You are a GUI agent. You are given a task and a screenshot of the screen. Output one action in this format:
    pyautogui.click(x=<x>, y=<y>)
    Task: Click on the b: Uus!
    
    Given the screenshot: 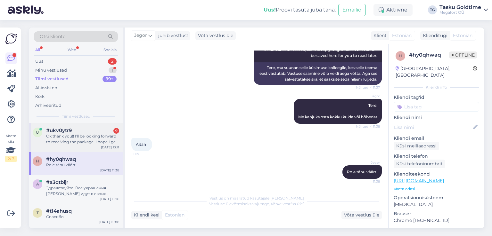 What is the action you would take?
    pyautogui.click(x=270, y=10)
    